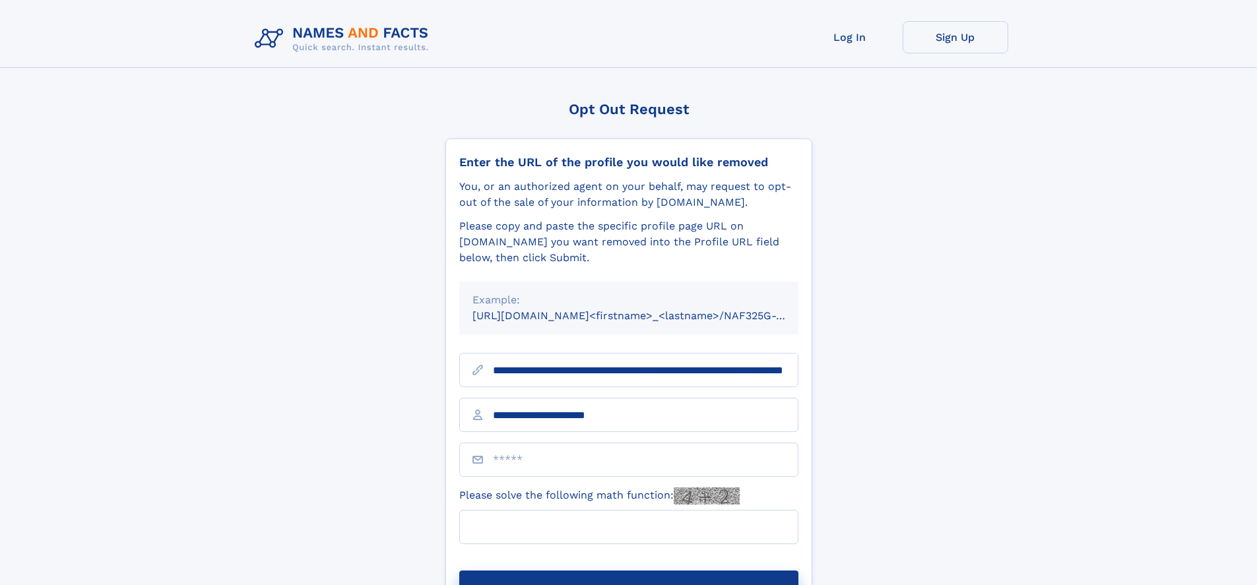 This screenshot has width=1257, height=585. I want to click on div: Example:, so click(629, 300).